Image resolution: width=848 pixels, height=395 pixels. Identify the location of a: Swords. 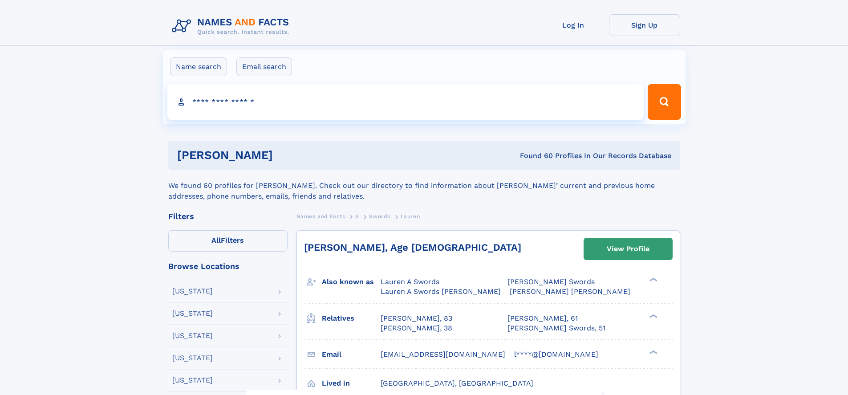
(380, 216).